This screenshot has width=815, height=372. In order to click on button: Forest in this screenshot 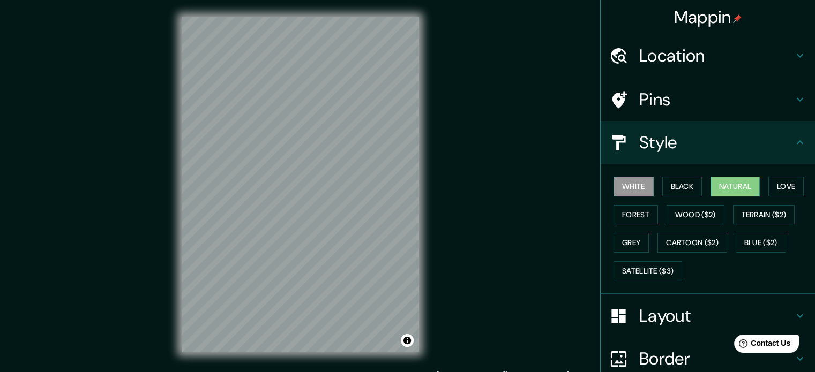, I will do `click(635, 215)`.